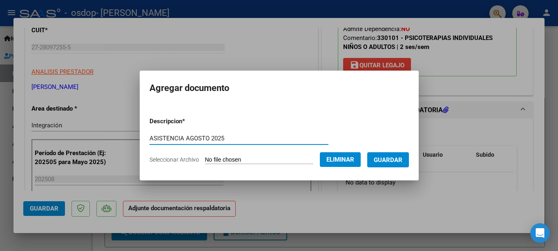 This screenshot has height=251, width=558. What do you see at coordinates (188, 121) in the screenshot?
I see `p: Descripcion` at bounding box center [188, 121].